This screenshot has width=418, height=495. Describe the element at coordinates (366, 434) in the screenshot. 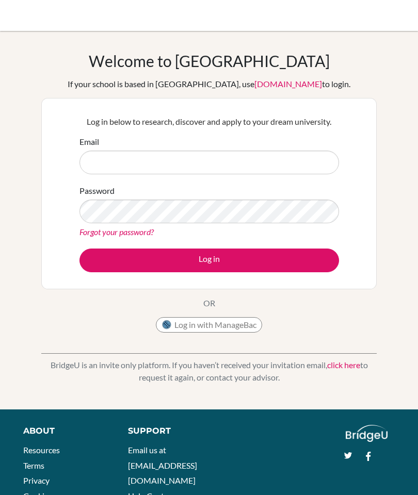

I see `img: logo_white@2x-f4f0deed5e89b7ecb1c2cc34c3e3d731f90f0f143d5ea2071677605dd97b5244.png` at that location.